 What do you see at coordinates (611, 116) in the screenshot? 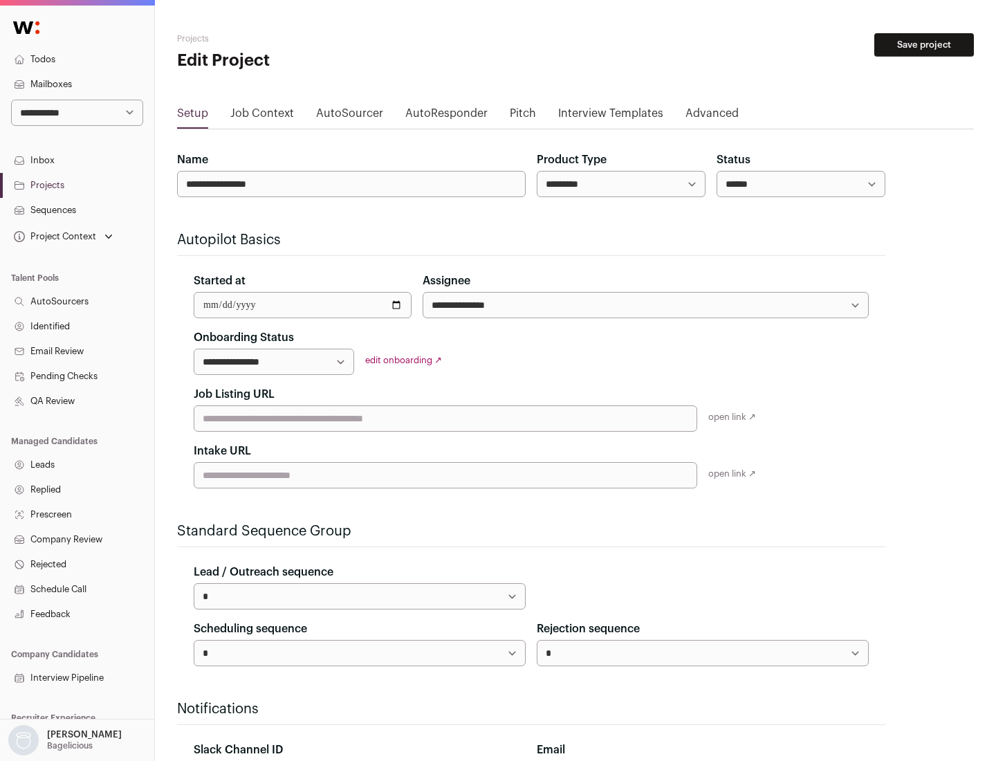
I see `a: Interview Templates` at bounding box center [611, 116].